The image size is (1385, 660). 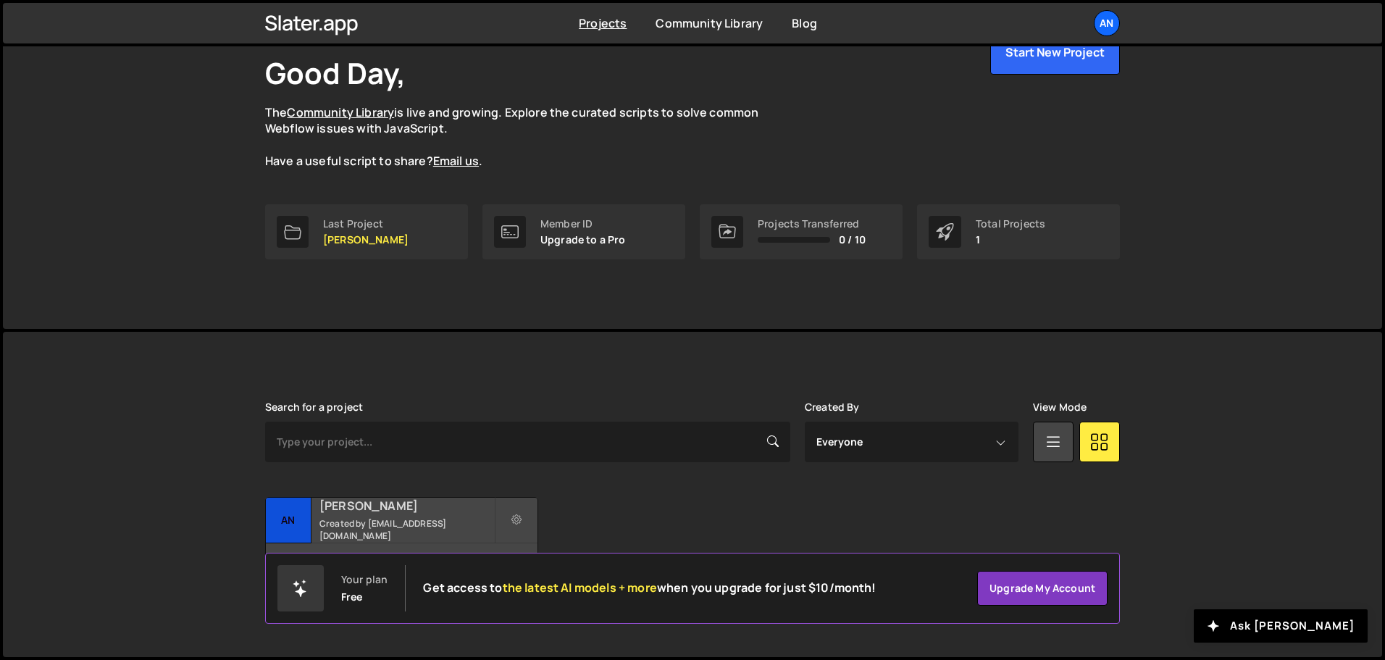 I want to click on label: Search for a project, so click(x=314, y=407).